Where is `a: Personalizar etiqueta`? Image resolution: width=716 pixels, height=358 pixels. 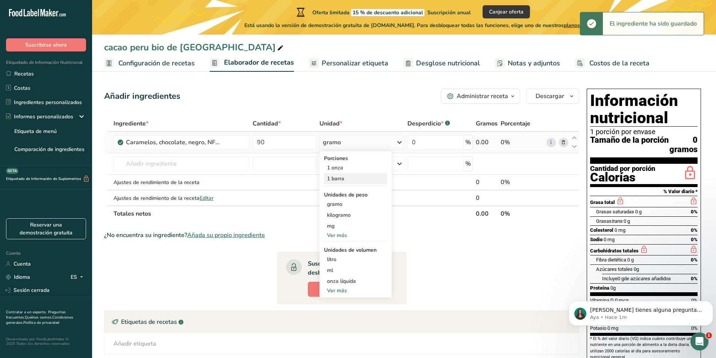
a: Personalizar etiqueta is located at coordinates (348, 63).